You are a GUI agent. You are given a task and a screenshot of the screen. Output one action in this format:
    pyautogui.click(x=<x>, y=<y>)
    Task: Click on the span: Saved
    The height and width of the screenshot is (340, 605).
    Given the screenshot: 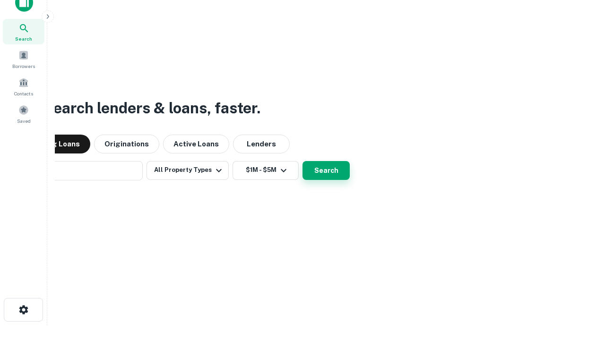 What is the action you would take?
    pyautogui.click(x=24, y=121)
    